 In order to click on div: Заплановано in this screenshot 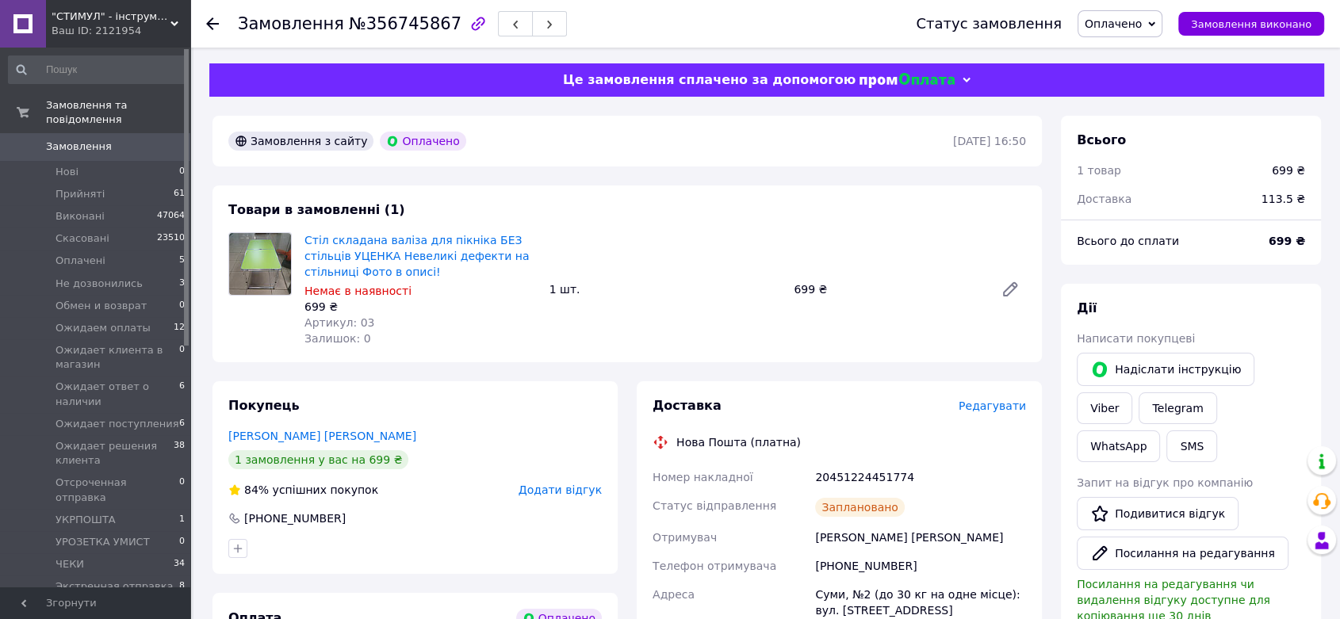, I will do `click(859, 507)`.